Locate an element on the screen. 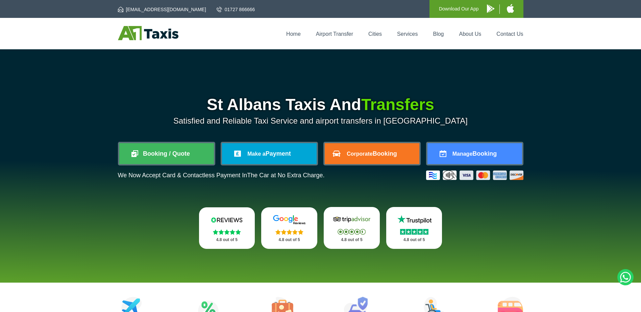  img: A1 Taxis Android App is located at coordinates (491, 8).